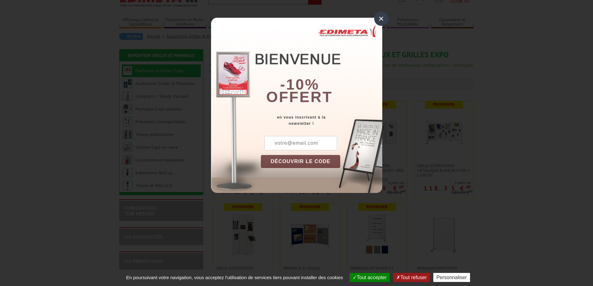  What do you see at coordinates (452, 277) in the screenshot?
I see `button: Personnaliser (fenêtre modale)` at bounding box center [452, 277].